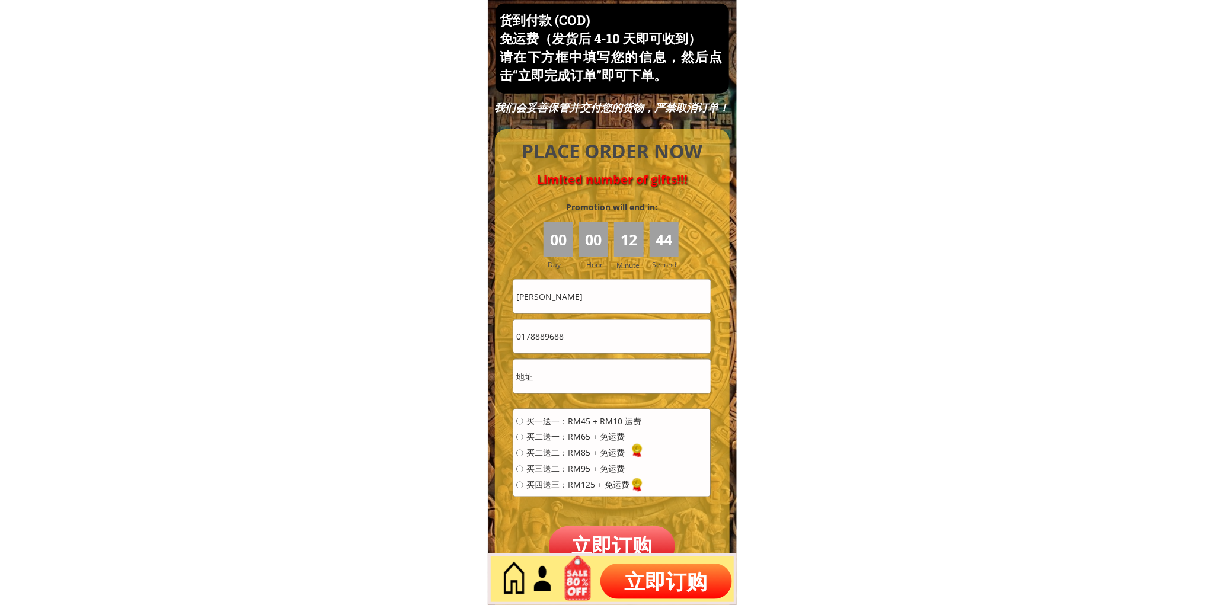 This screenshot has height=605, width=1224. What do you see at coordinates (612, 180) in the screenshot?
I see `h4: Limited number of gifts!!!` at bounding box center [612, 180].